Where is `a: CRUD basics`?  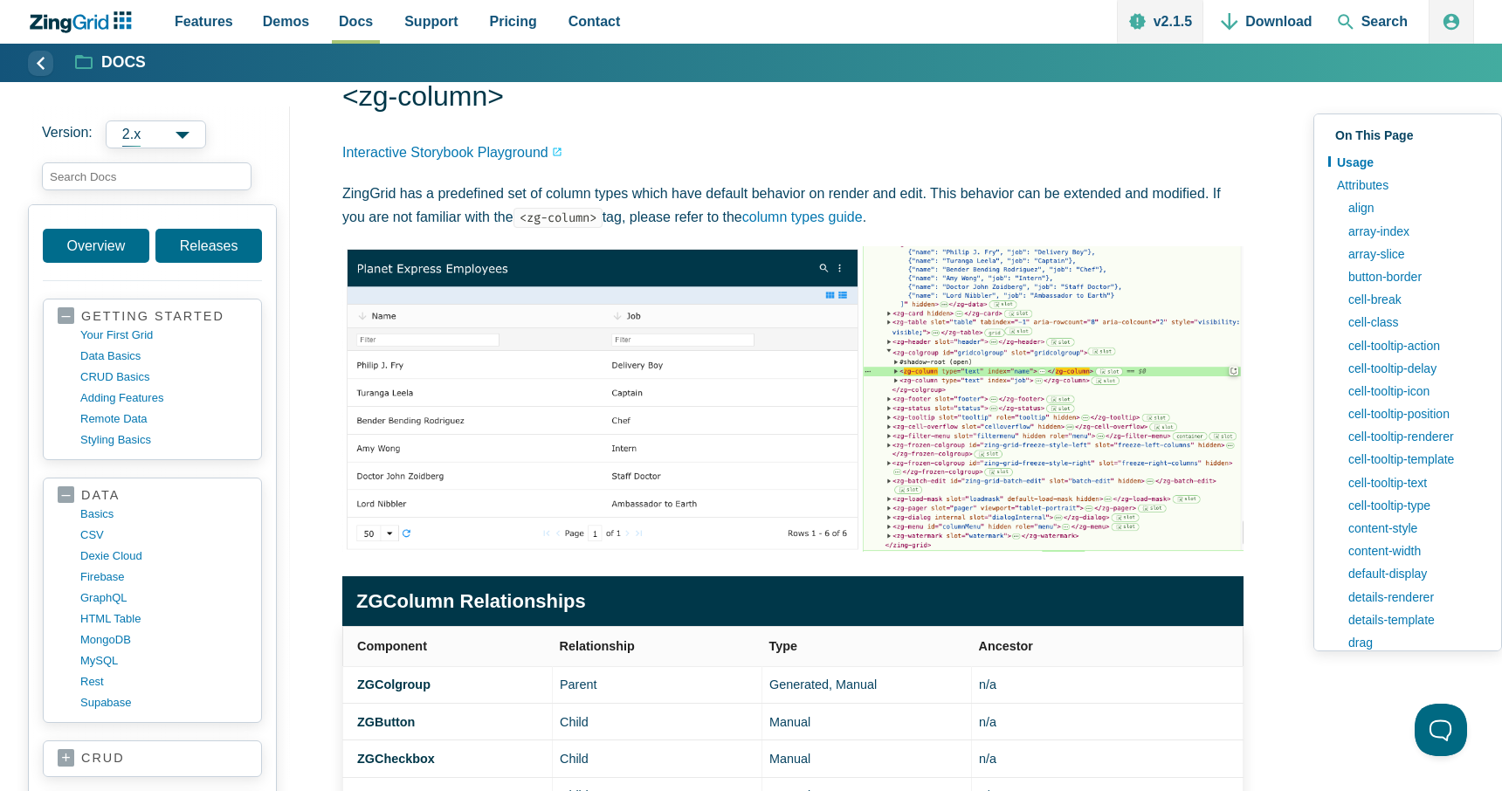 a: CRUD basics is located at coordinates (163, 377).